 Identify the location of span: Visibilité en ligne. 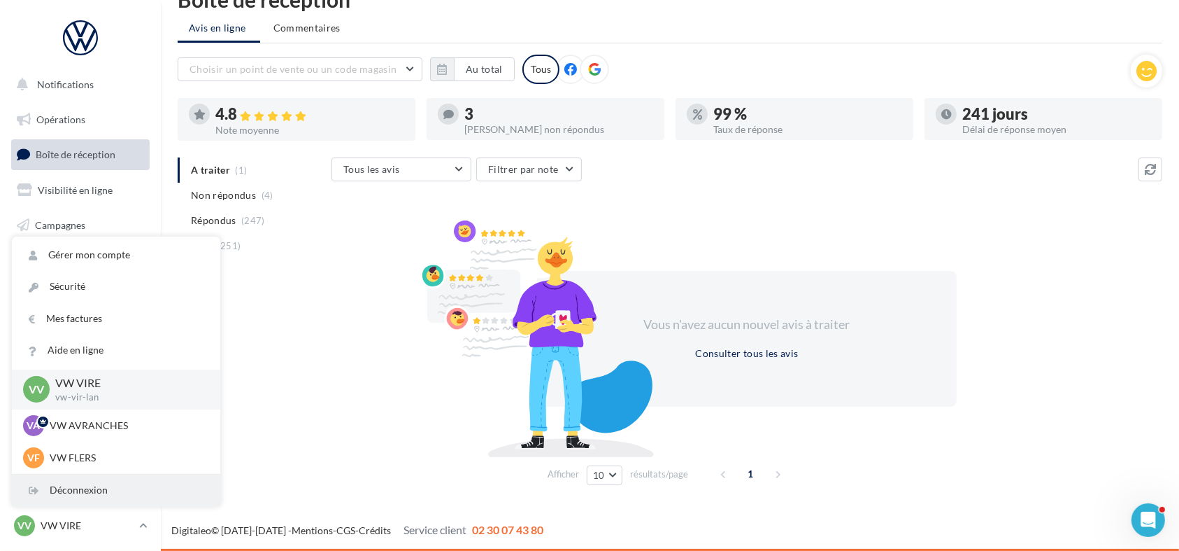
(75, 190).